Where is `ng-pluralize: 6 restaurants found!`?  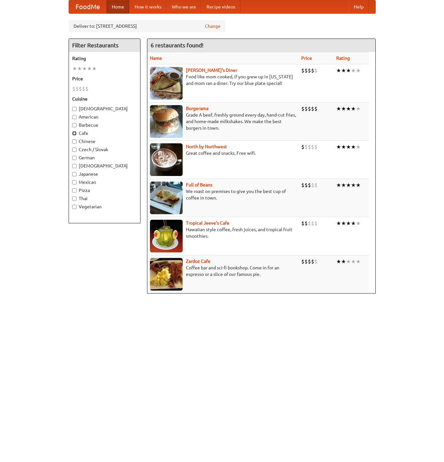 ng-pluralize: 6 restaurants found! is located at coordinates (177, 45).